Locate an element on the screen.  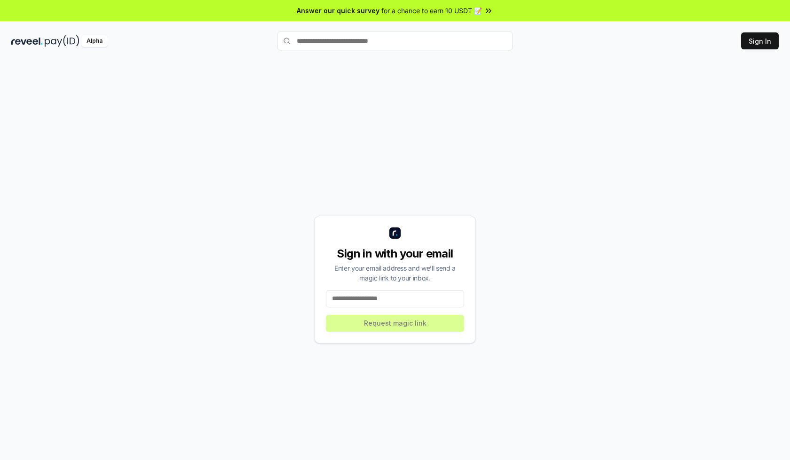
span: for a chance to earn 10 USDT 📝 is located at coordinates (432, 10).